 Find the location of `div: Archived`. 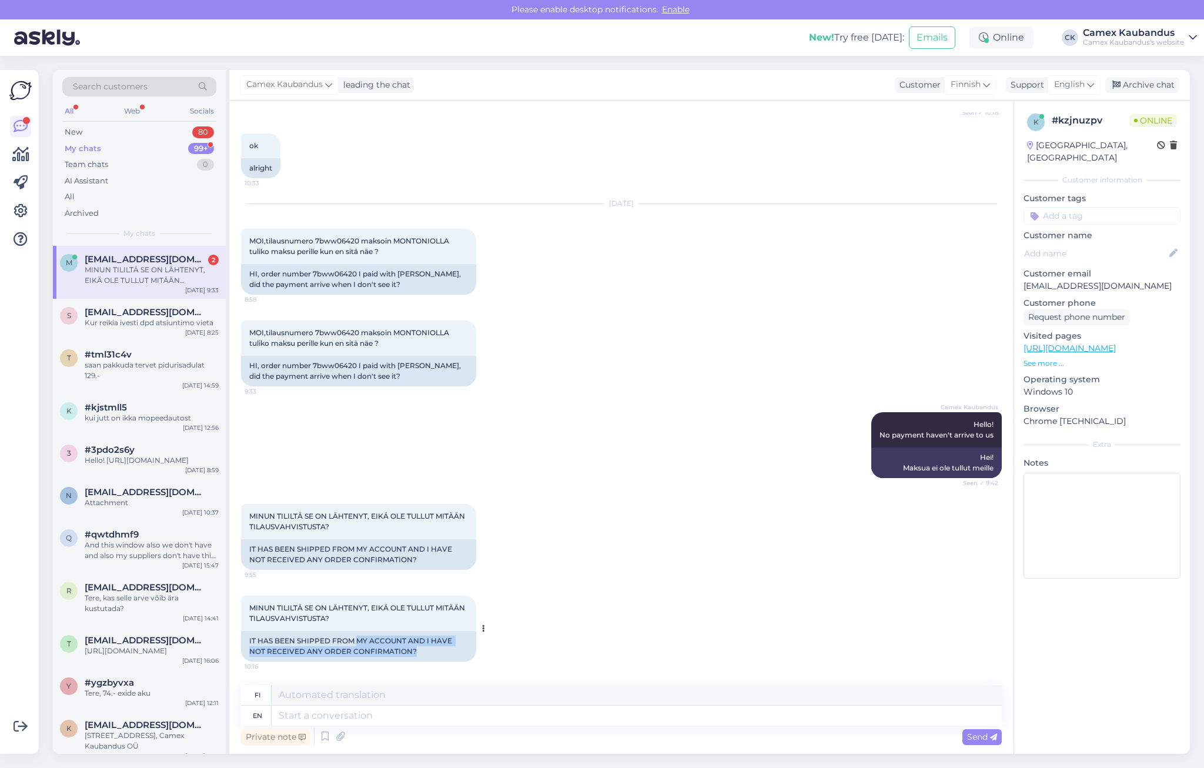

div: Archived is located at coordinates (82, 213).